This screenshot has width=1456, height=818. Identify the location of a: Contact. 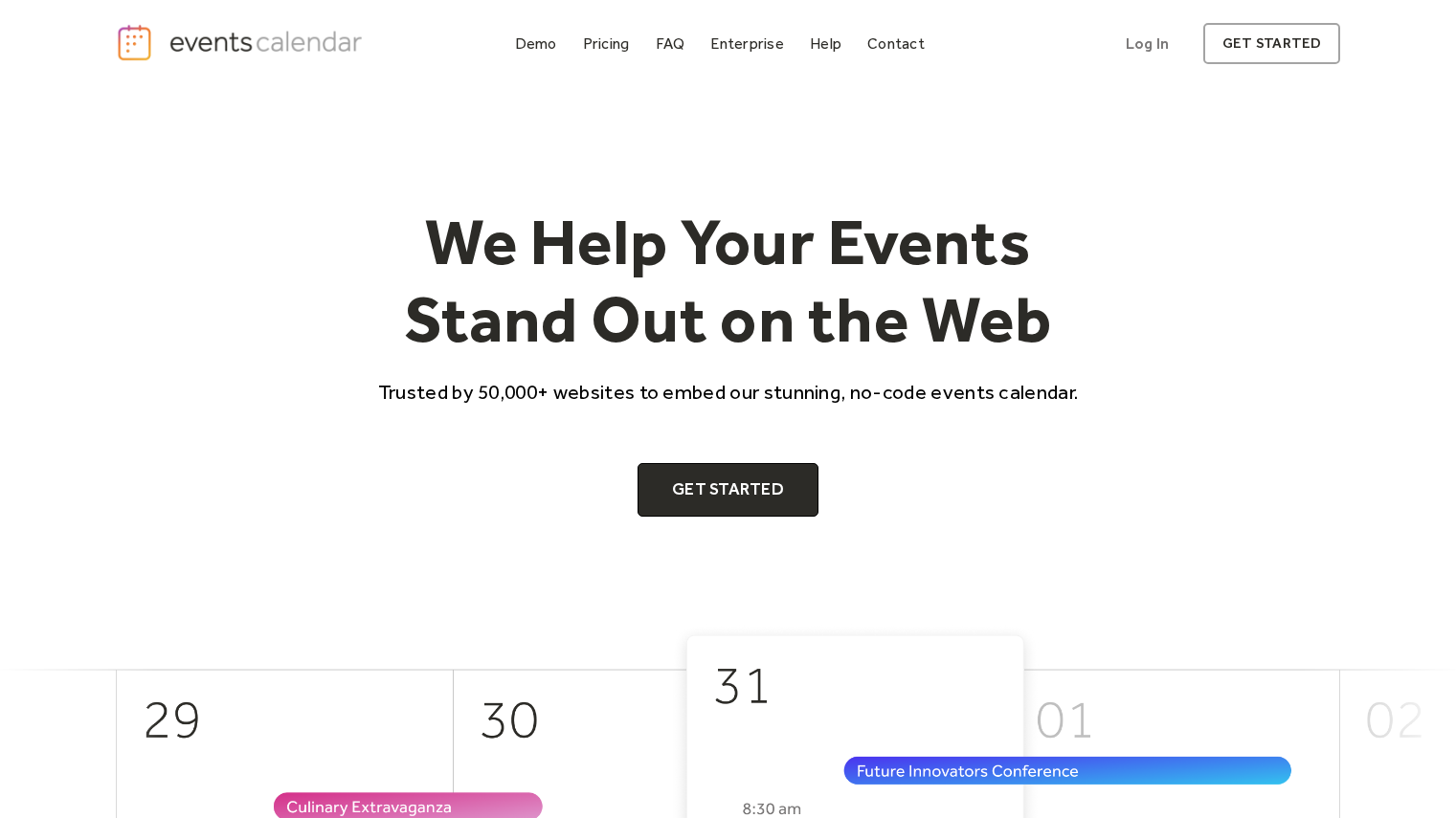
(896, 43).